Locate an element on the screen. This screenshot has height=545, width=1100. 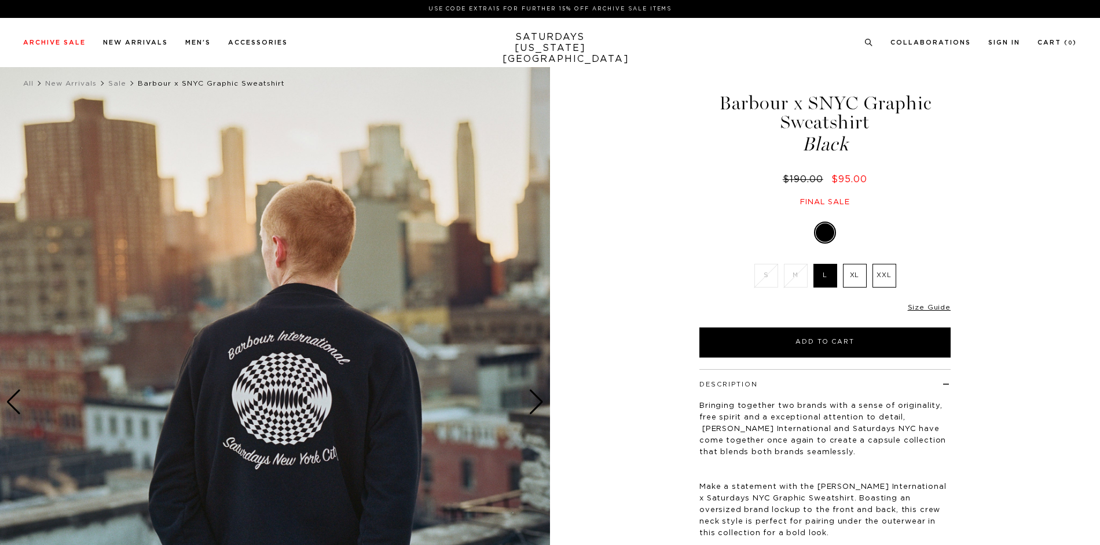
label: XXL is located at coordinates (884, 276).